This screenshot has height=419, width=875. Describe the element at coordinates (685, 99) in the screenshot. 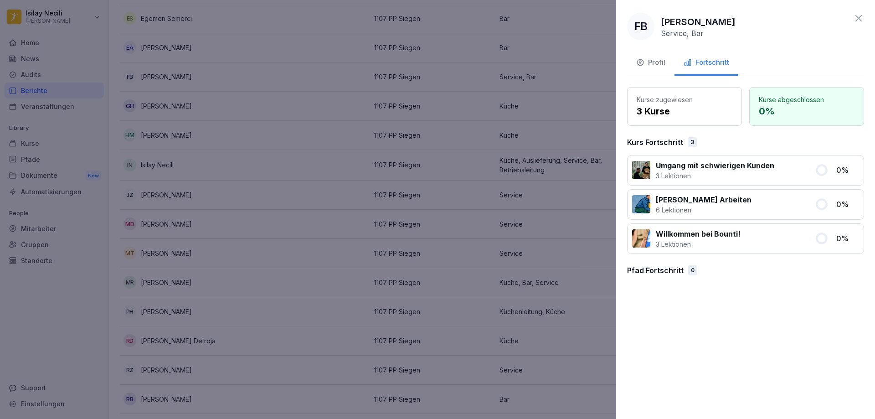

I see `p: Kurse zugewiesen` at that location.